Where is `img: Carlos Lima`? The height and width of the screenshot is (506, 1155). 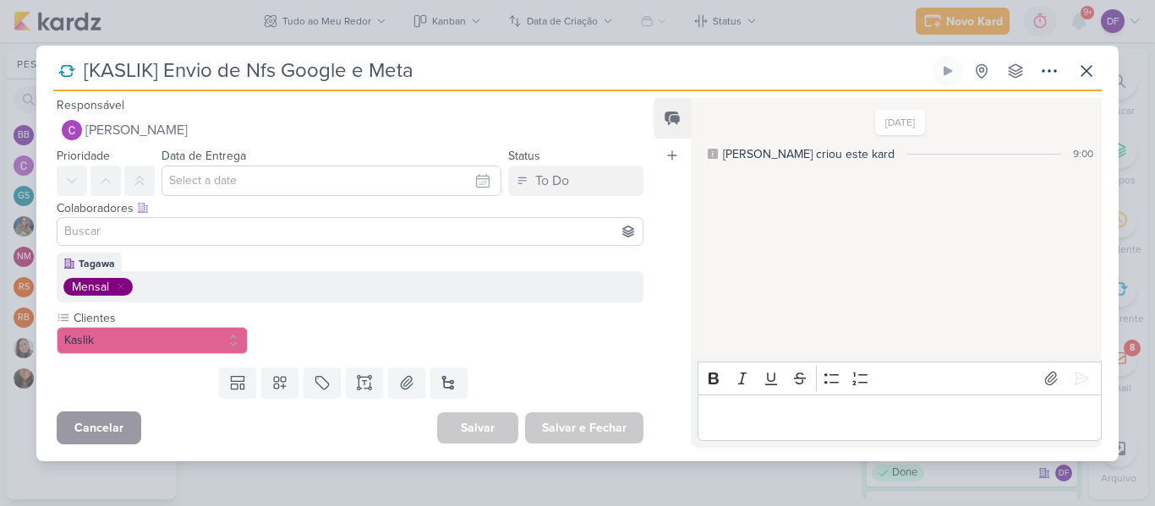 img: Carlos Lima is located at coordinates (72, 130).